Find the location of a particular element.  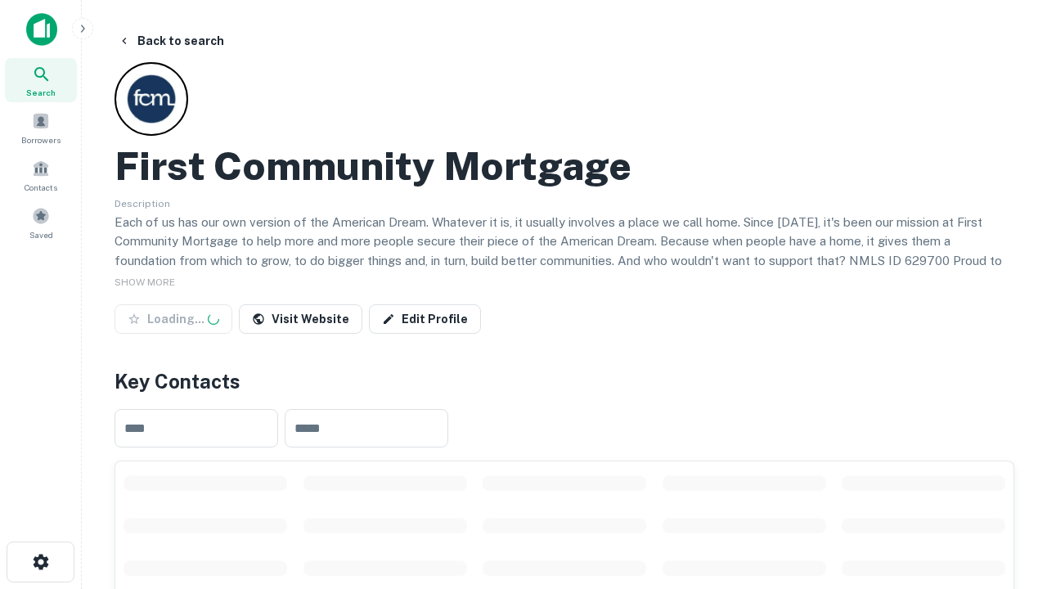

div: Search is located at coordinates (41, 80).